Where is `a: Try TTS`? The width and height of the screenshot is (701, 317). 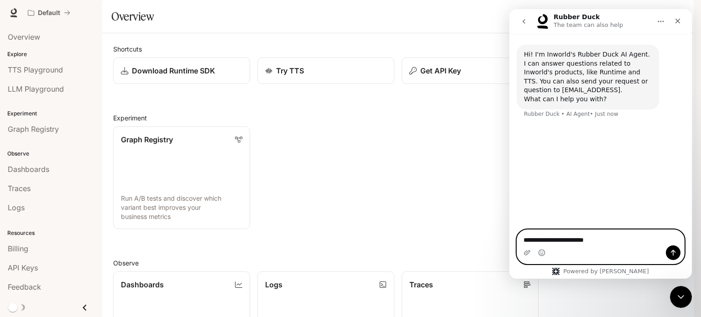 a: Try TTS is located at coordinates (326, 71).